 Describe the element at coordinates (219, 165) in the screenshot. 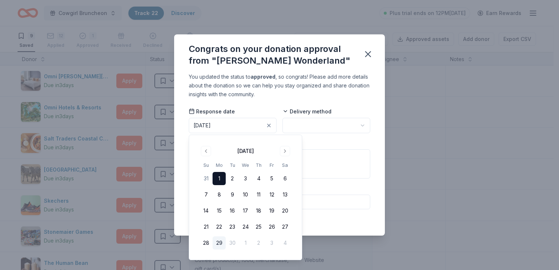

I see `th: Monday` at that location.